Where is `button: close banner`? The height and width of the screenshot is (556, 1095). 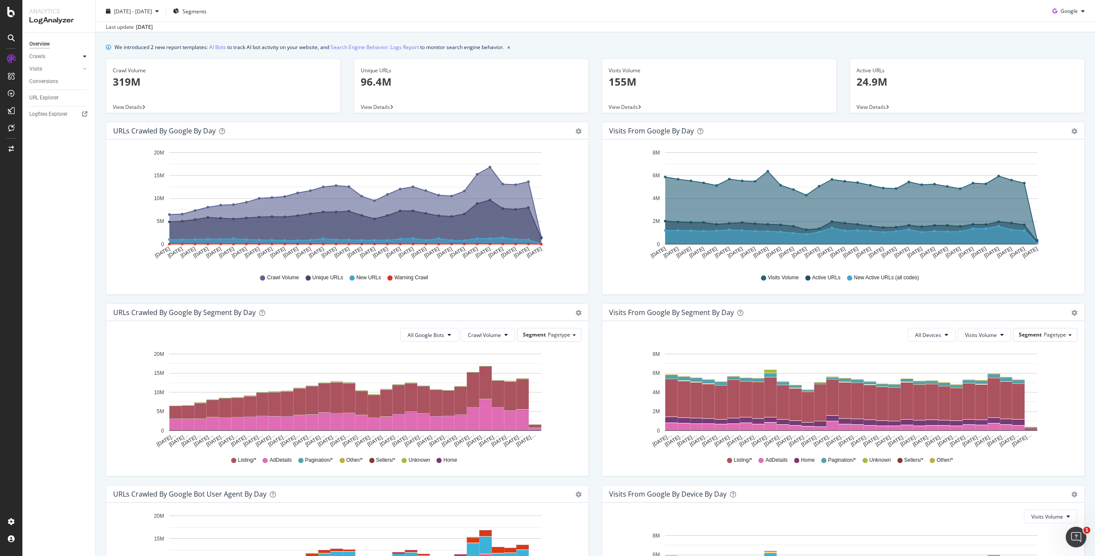 button: close banner is located at coordinates (509, 47).